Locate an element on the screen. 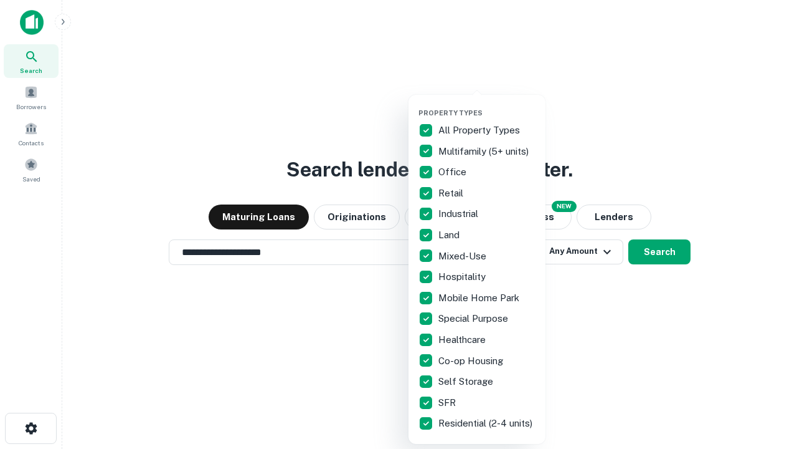 This screenshot has width=797, height=449. p: Industrial is located at coordinates (460, 214).